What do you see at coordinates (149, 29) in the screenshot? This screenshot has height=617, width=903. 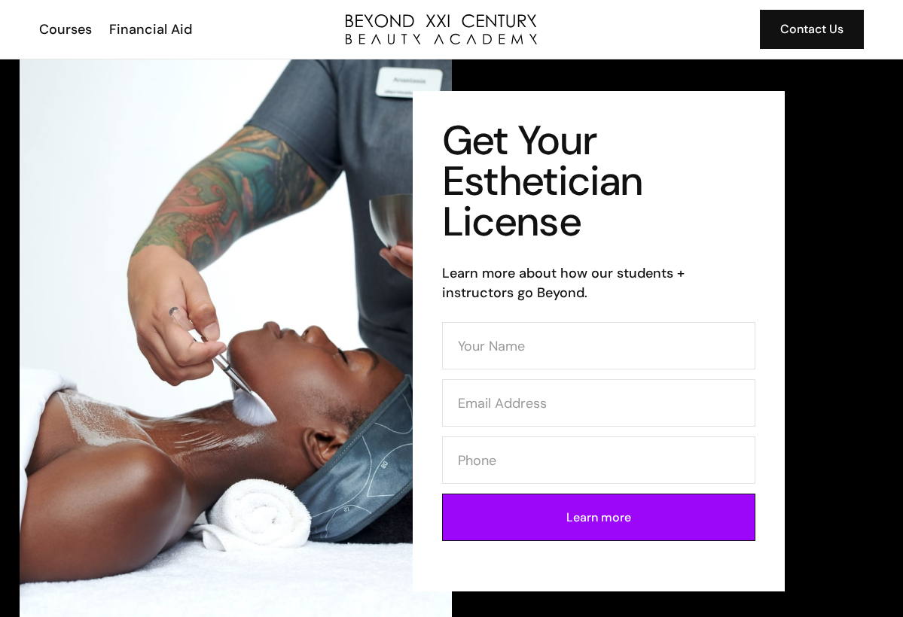 I see `a: Financial Aid` at bounding box center [149, 29].